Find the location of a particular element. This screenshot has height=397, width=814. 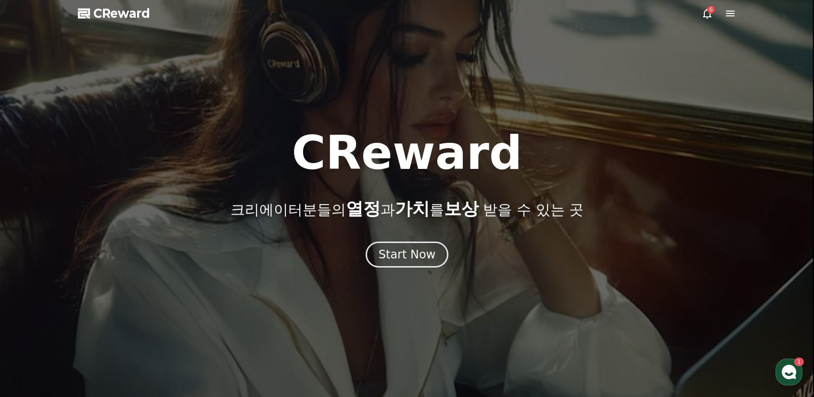

div: Start Now is located at coordinates (407, 255).